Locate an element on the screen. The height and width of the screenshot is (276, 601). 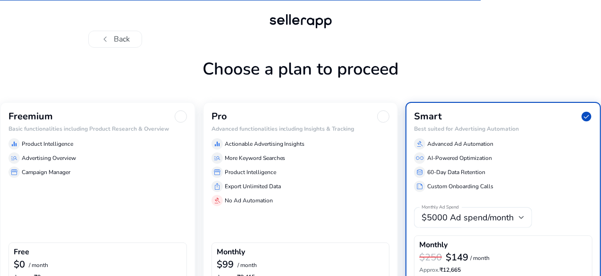
h3: Smart is located at coordinates (428, 117).